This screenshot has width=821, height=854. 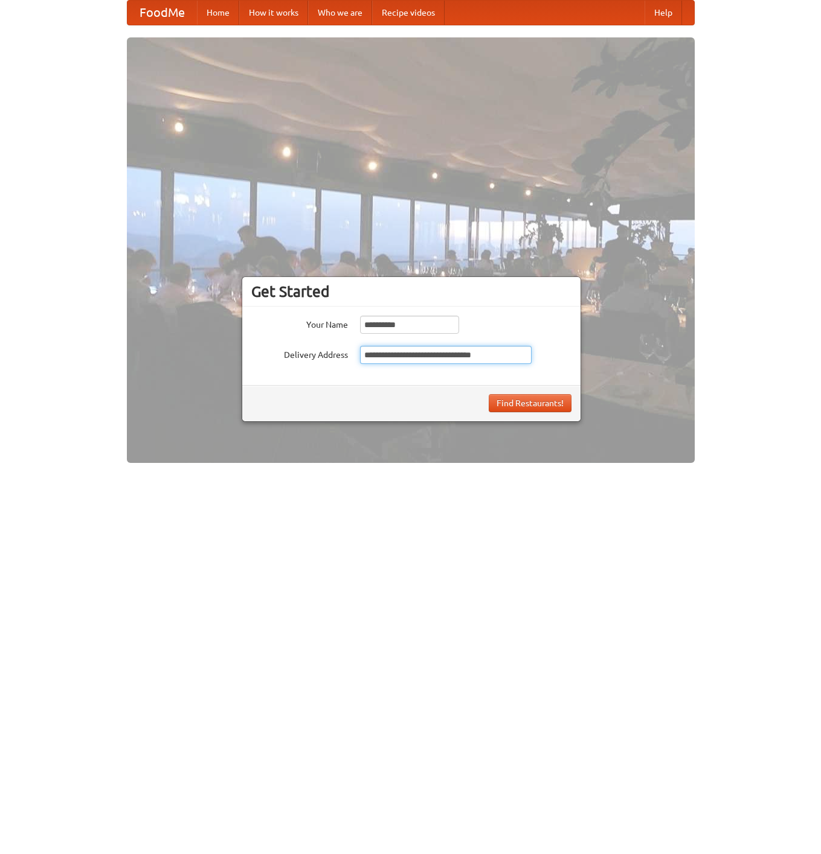 What do you see at coordinates (274, 13) in the screenshot?
I see `a: How it works` at bounding box center [274, 13].